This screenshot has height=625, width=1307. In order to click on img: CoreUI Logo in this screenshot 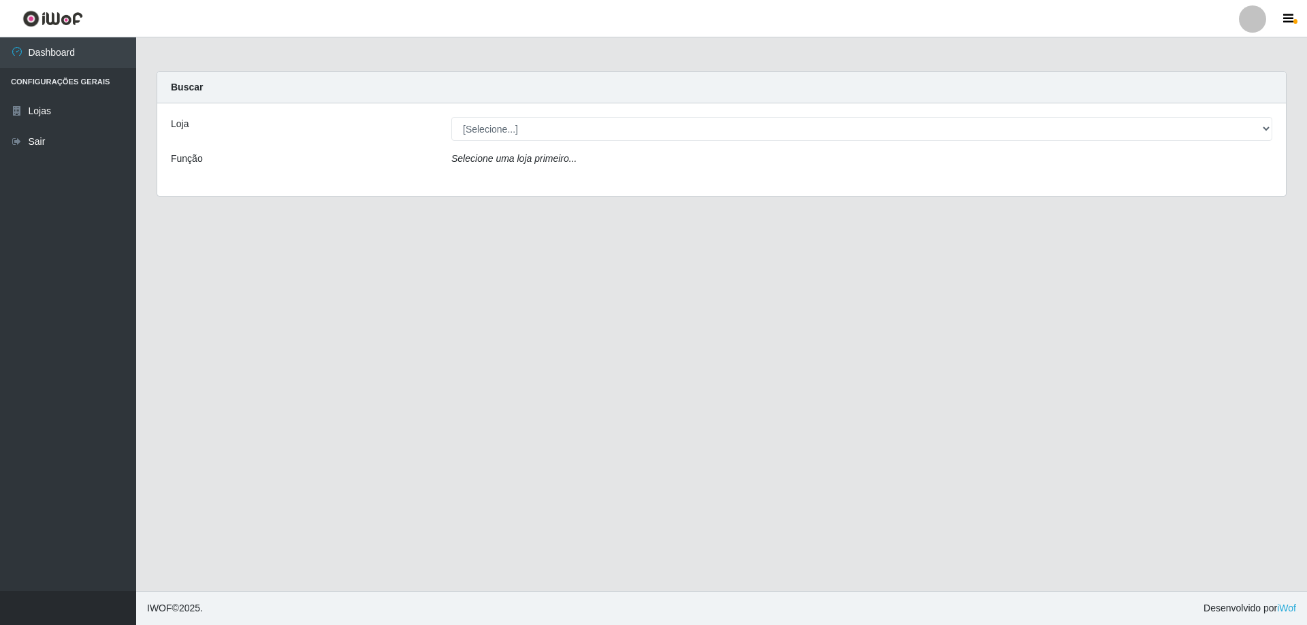, I will do `click(52, 18)`.